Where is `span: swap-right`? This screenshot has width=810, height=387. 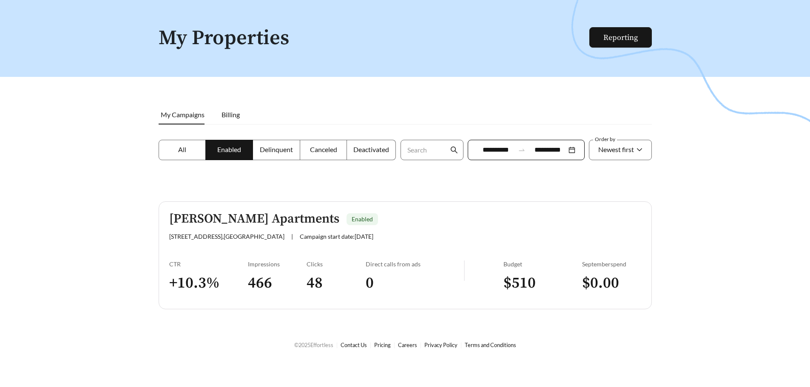 span: swap-right is located at coordinates (522, 150).